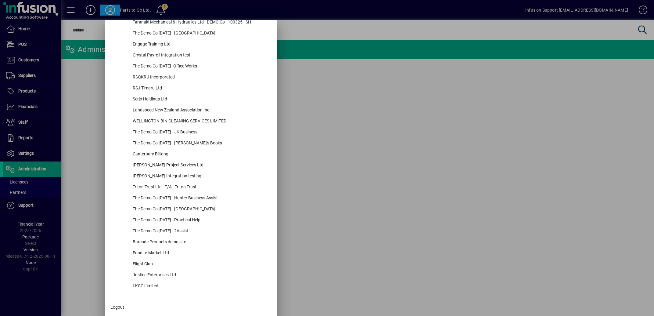 This screenshot has height=316, width=654. What do you see at coordinates (191, 242) in the screenshot?
I see `button: Barcode Products demo site` at bounding box center [191, 242].